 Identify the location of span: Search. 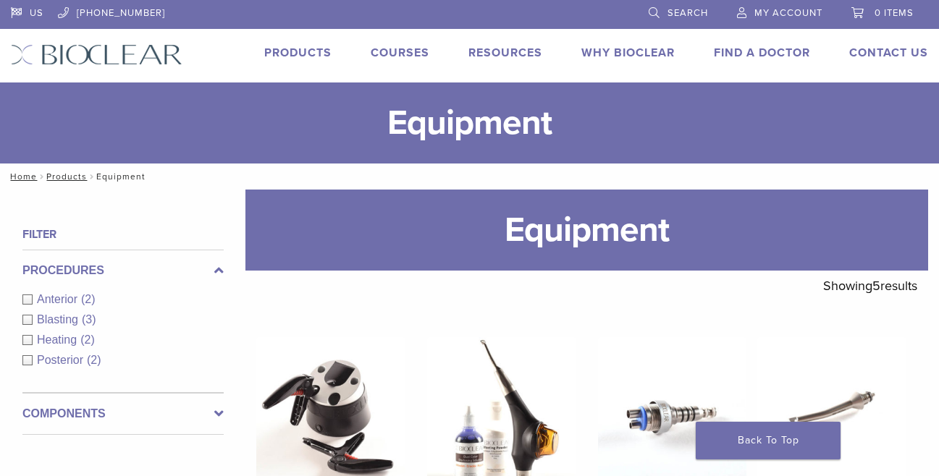
(688, 13).